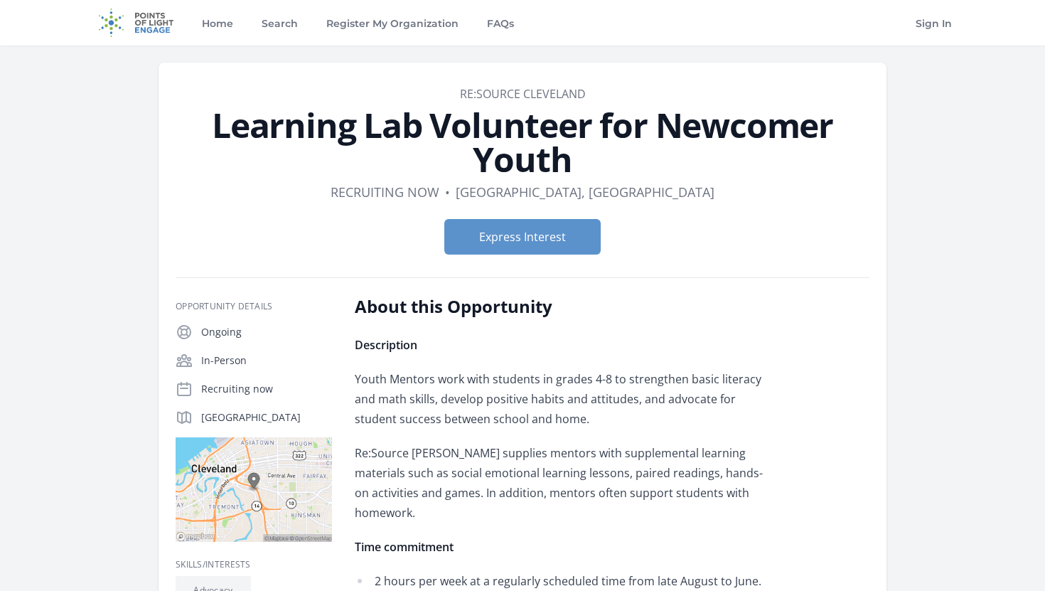 The image size is (1045, 591). Describe the element at coordinates (385, 192) in the screenshot. I see `dd: Recruiting now` at that location.